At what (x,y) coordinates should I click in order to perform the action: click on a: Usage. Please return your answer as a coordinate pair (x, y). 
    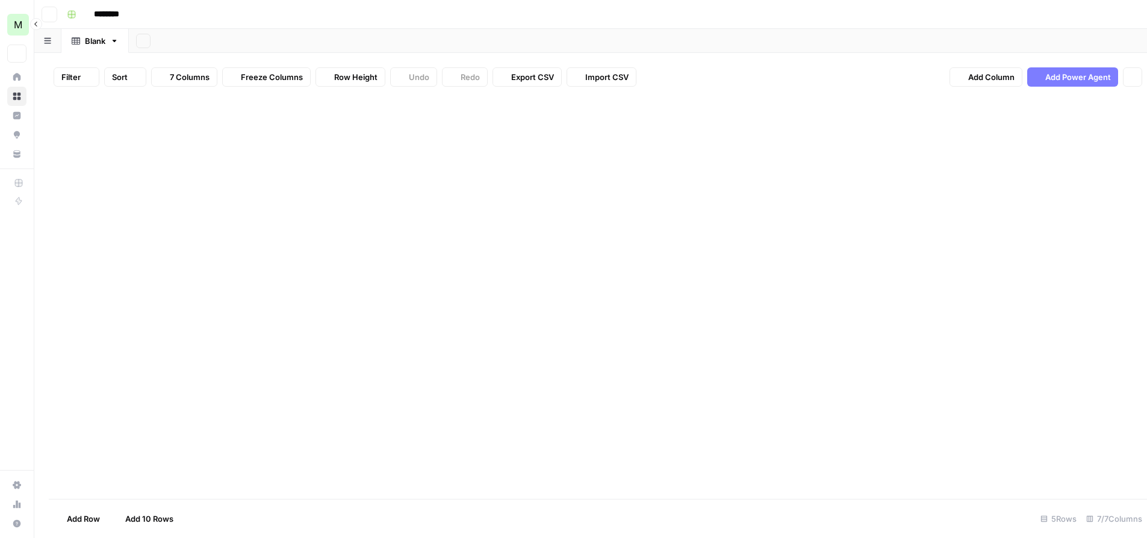
    Looking at the image, I should click on (17, 504).